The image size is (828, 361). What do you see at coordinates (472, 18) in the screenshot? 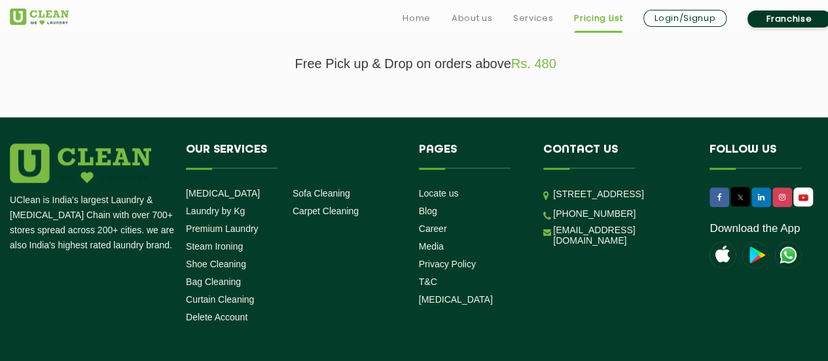
I see `a: About us` at bounding box center [472, 18].